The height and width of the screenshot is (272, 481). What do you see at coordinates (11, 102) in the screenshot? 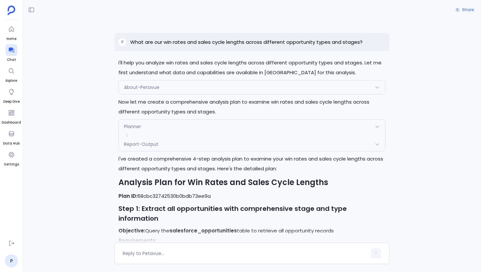
I see `span: Deep Dive` at bounding box center [11, 102].